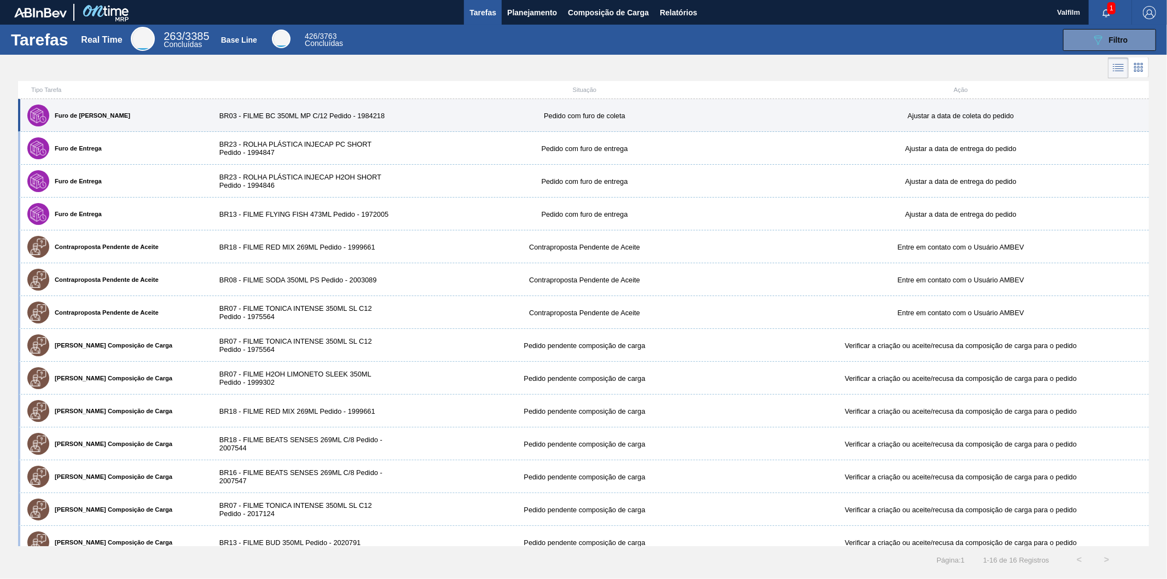 The width and height of the screenshot is (1167, 579). Describe the element at coordinates (585, 90) in the screenshot. I see `div: Situação` at that location.